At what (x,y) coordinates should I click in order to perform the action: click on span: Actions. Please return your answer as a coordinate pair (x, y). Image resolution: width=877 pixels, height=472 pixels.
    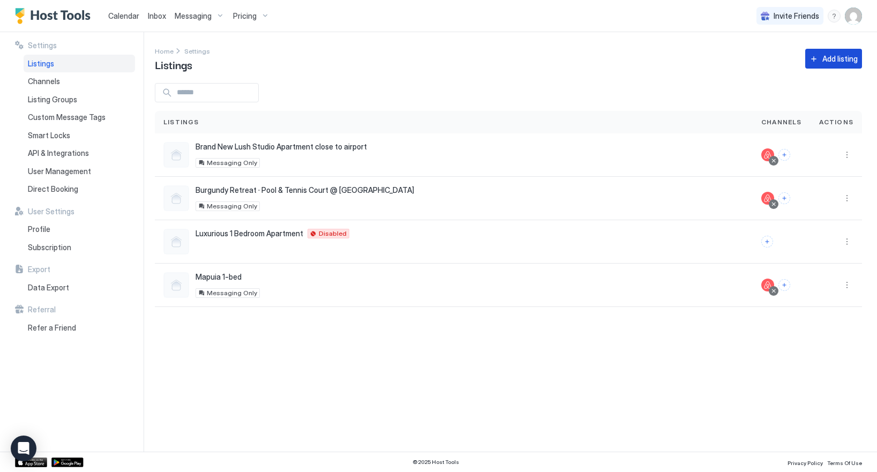
    Looking at the image, I should click on (836, 122).